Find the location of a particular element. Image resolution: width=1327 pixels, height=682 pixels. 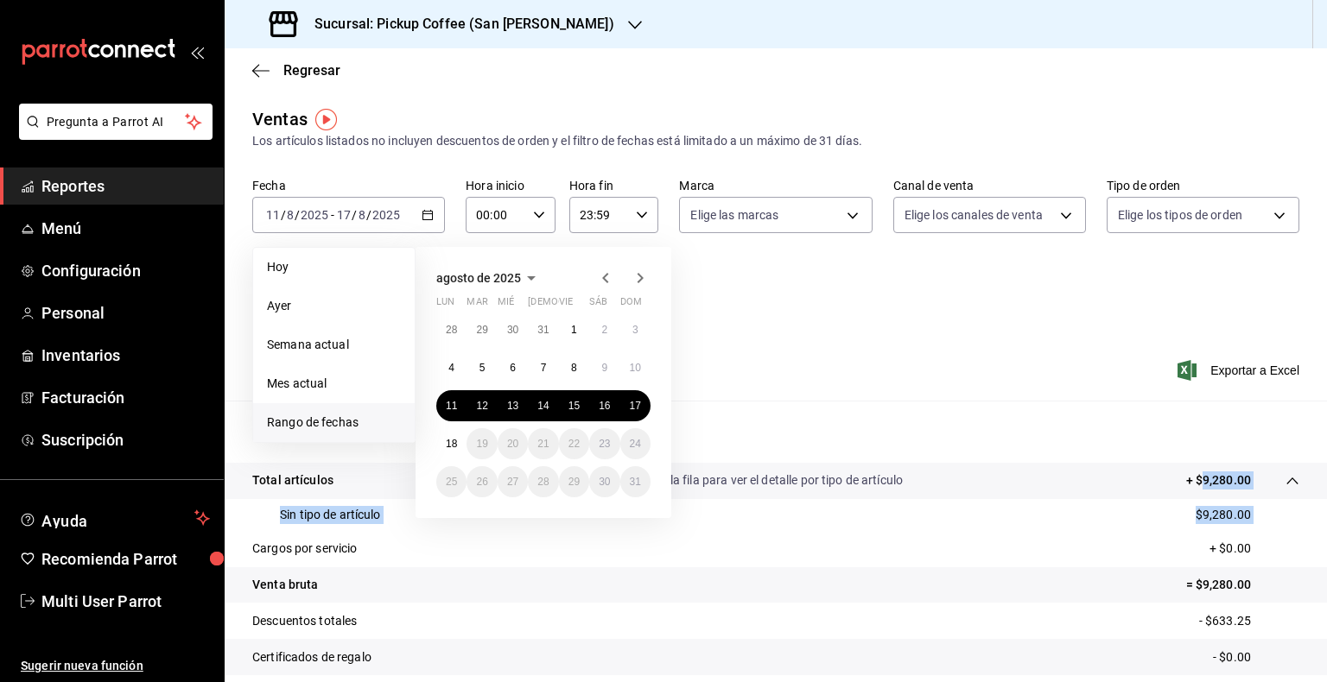

button: 30 de agosto de 2025 is located at coordinates (604, 482).